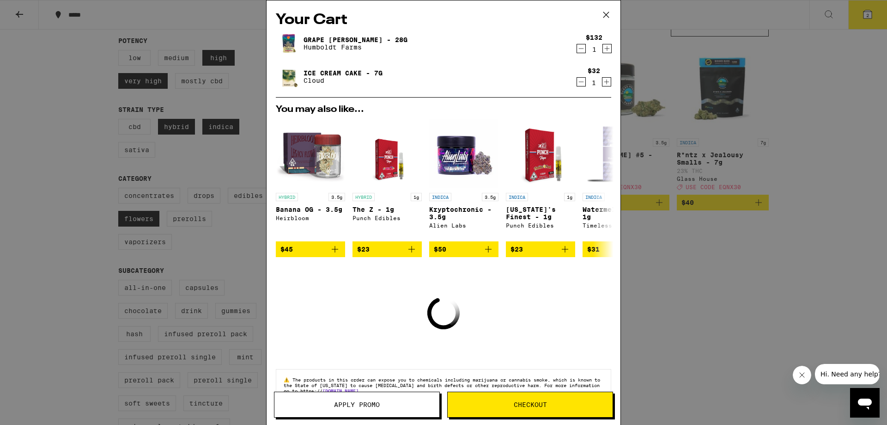  What do you see at coordinates (387, 153) in the screenshot?
I see `img: Punch Edibles - The Z - 1g` at bounding box center [387, 153].